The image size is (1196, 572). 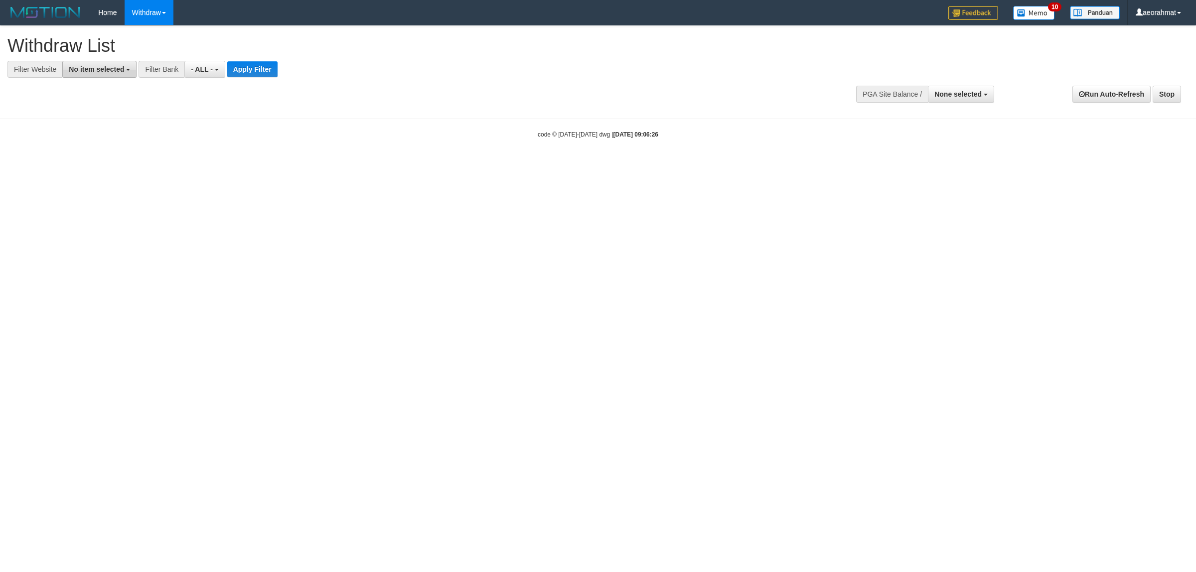 I want to click on img: Button%20Memo.svg, so click(x=1034, y=13).